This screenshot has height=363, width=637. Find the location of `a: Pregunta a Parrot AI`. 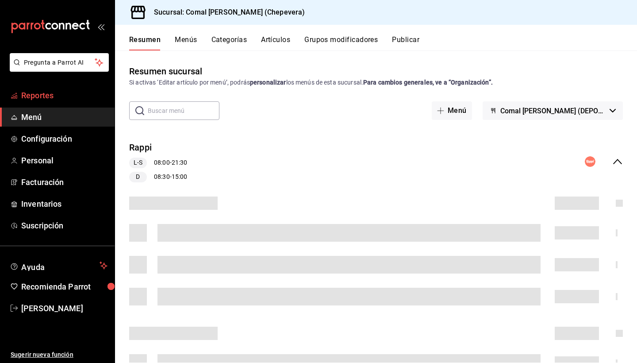

a: Pregunta a Parrot AI is located at coordinates (57, 69).